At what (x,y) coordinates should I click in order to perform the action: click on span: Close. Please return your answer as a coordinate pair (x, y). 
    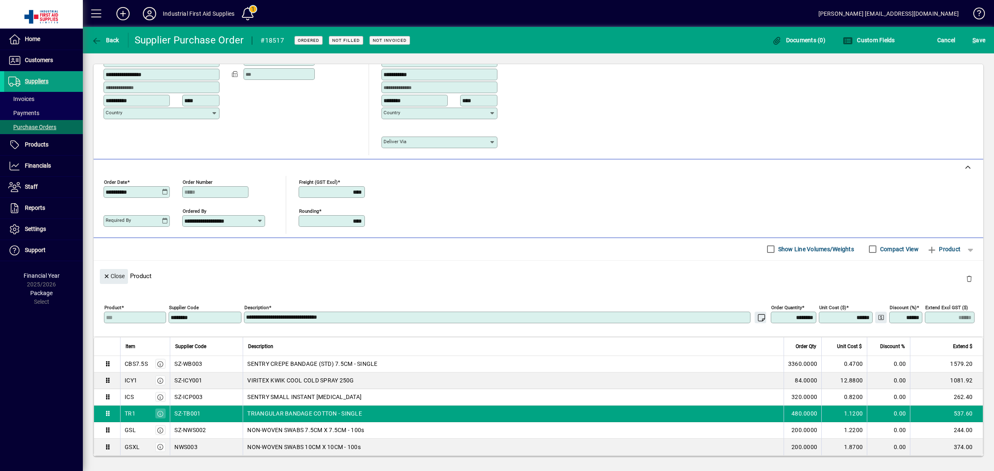
    Looking at the image, I should click on (114, 276).